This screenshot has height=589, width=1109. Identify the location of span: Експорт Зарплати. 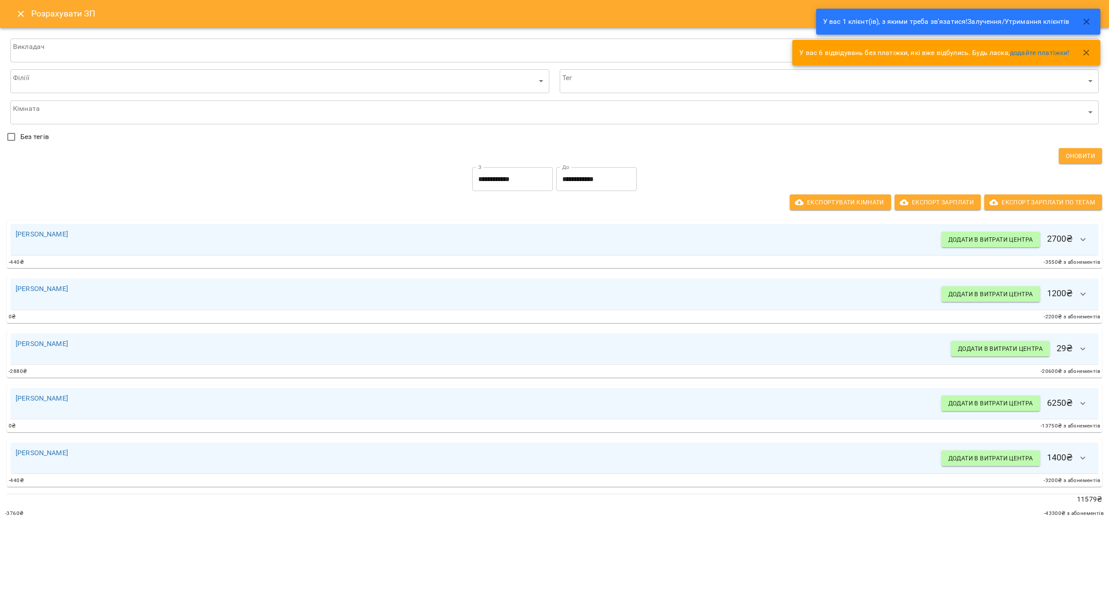
(938, 202).